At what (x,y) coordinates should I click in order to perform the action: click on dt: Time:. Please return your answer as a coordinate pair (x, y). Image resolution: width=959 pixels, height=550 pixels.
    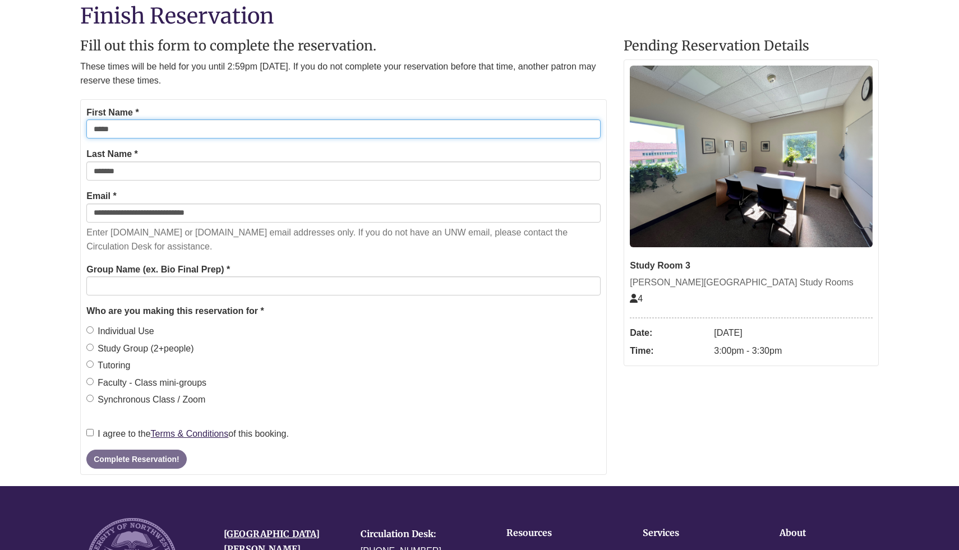
    Looking at the image, I should click on (669, 351).